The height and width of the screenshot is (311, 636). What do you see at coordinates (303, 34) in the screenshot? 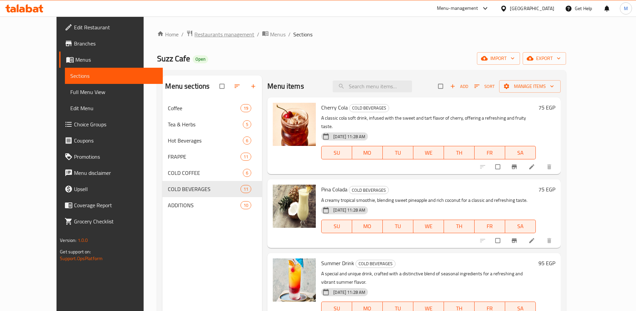
I see `span: Sections` at bounding box center [303, 34].